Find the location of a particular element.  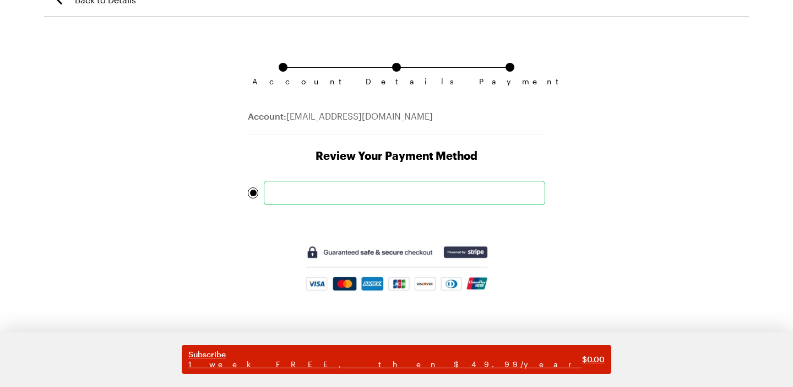

span: Details is located at coordinates (396, 81).